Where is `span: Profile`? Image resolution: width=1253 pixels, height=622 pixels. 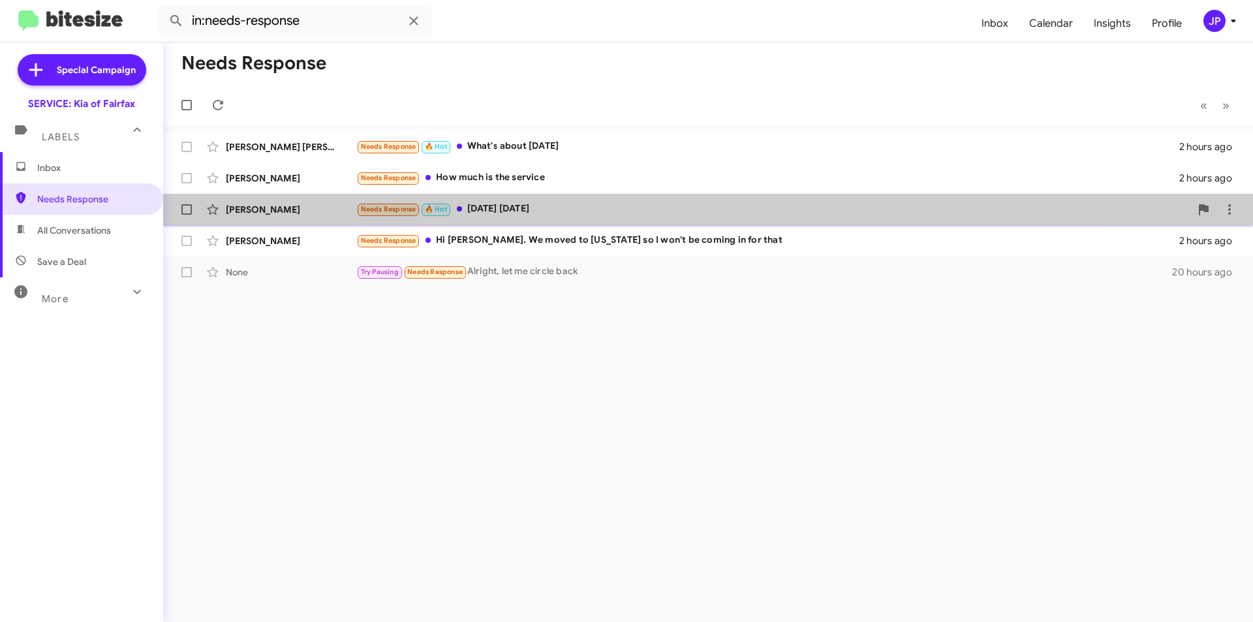 span: Profile is located at coordinates (1167, 23).